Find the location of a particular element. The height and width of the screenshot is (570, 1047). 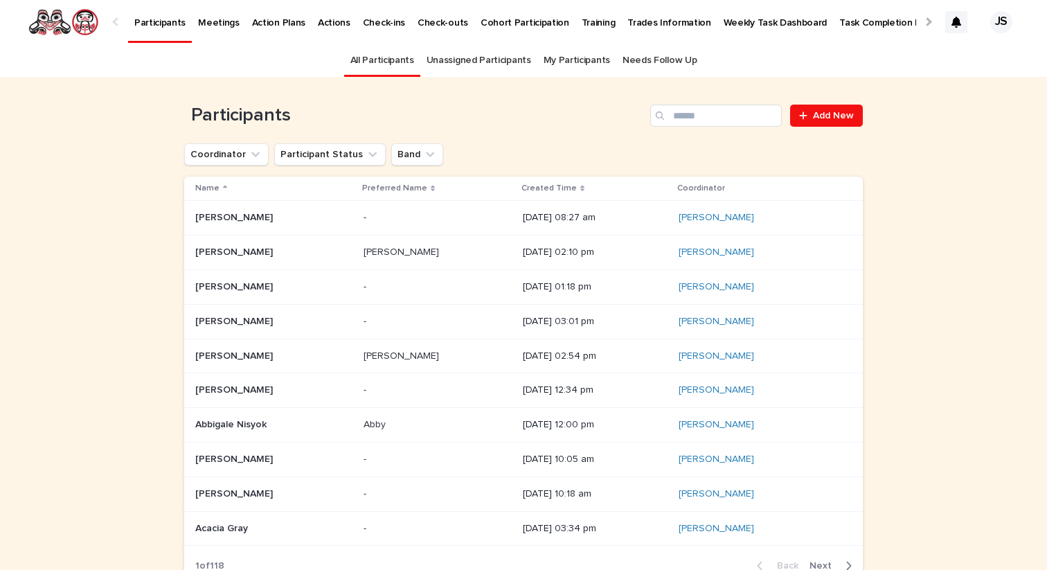

button: Participant Status is located at coordinates (330, 154).